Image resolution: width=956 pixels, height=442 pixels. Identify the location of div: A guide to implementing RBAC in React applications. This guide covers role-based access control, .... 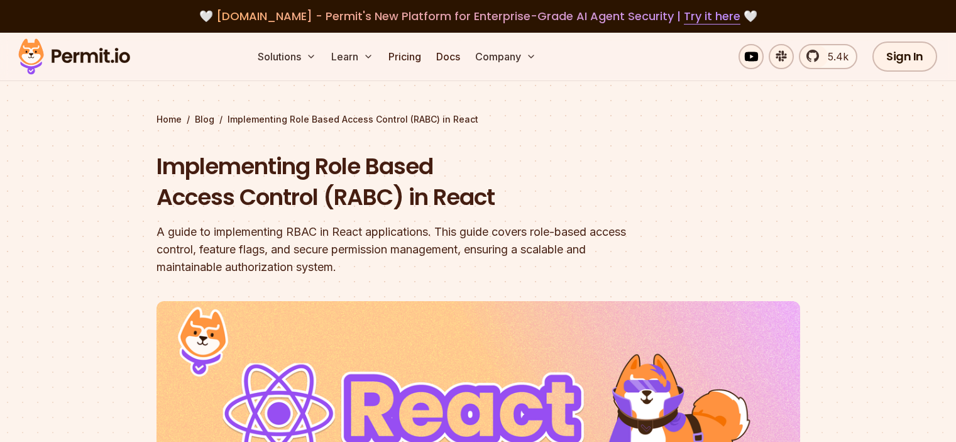
(398, 250).